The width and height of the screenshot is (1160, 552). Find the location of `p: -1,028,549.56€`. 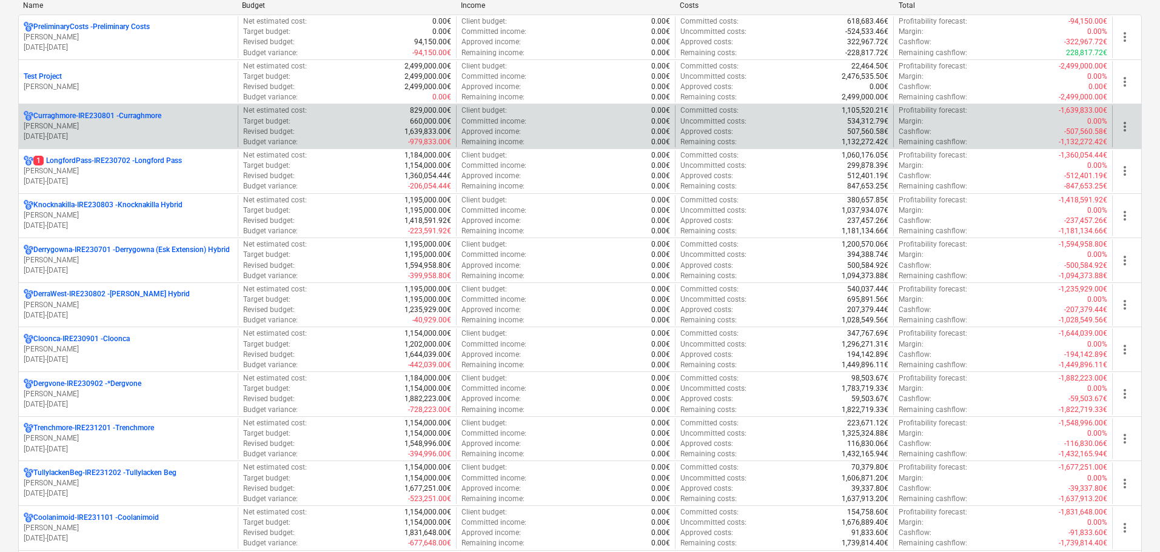

p: -1,028,549.56€ is located at coordinates (1083, 320).